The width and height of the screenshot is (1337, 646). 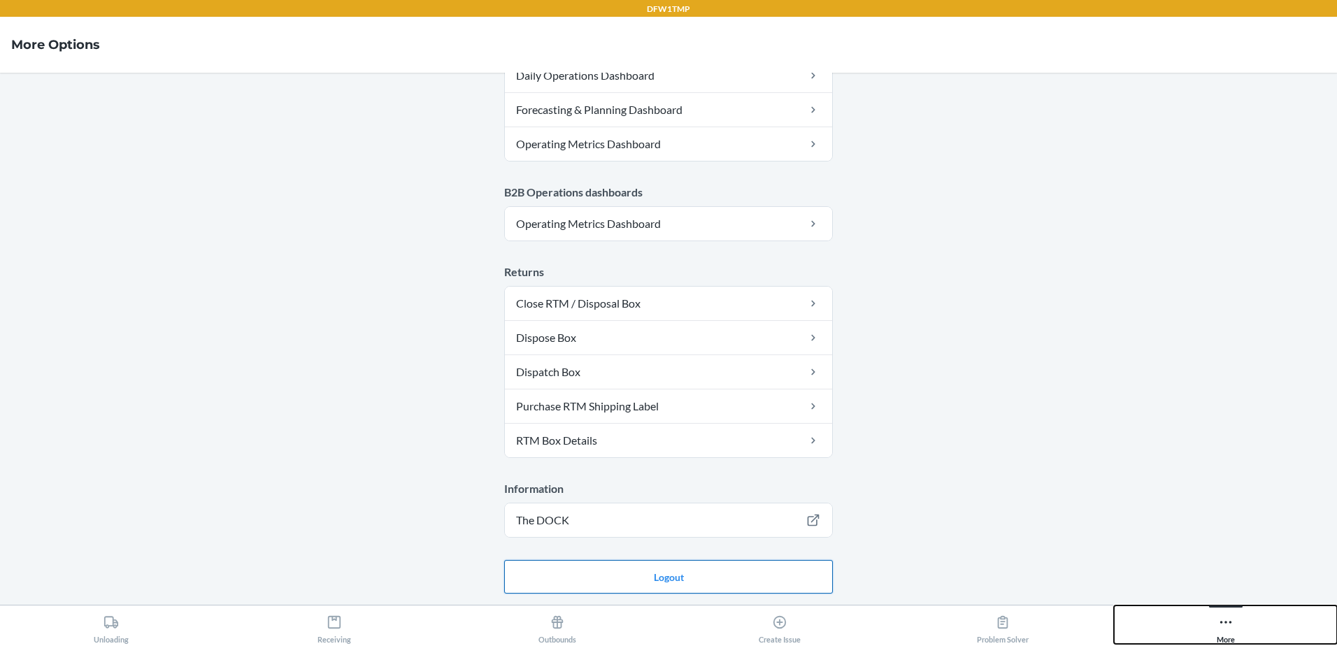 What do you see at coordinates (669, 406) in the screenshot?
I see `a: Purchase RTM Shipping Label` at bounding box center [669, 406].